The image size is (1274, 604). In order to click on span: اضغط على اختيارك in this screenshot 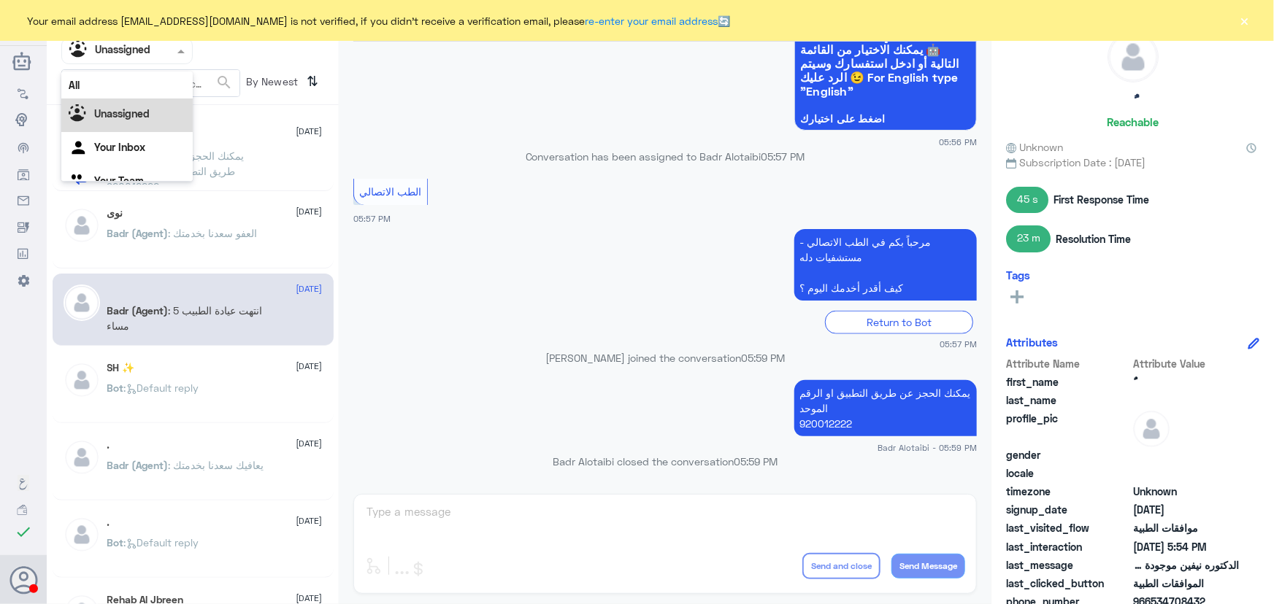, I will do `click(885, 119)`.